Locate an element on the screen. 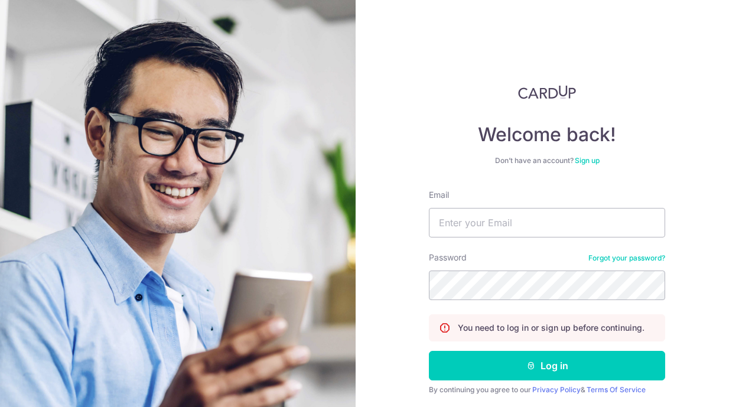  img: CardUp Logo is located at coordinates (547, 92).